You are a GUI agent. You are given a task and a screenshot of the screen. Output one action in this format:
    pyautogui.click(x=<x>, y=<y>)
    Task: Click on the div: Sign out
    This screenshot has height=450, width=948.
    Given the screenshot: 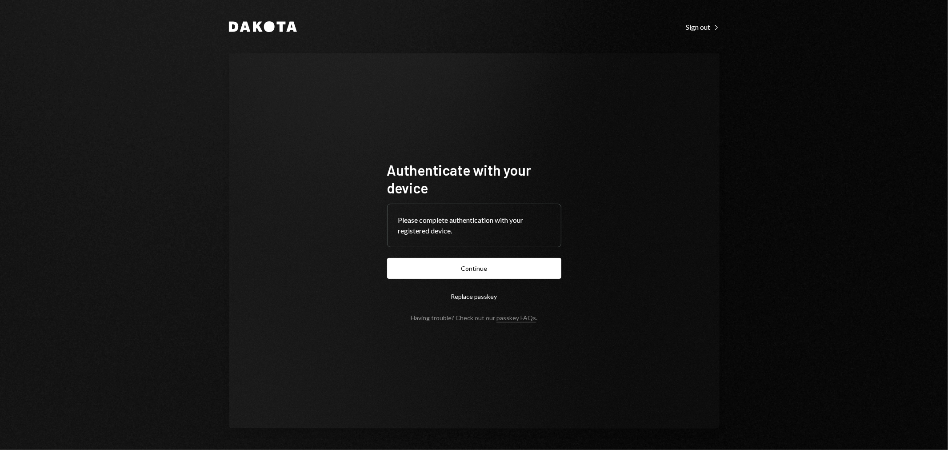 What is the action you would take?
    pyautogui.click(x=703, y=27)
    